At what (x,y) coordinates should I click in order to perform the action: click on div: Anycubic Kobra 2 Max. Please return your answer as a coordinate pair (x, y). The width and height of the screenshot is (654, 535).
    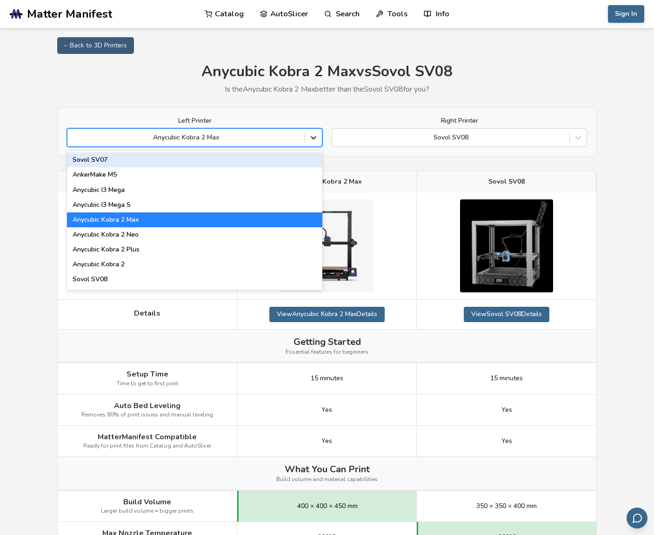
    Looking at the image, I should click on (194, 220).